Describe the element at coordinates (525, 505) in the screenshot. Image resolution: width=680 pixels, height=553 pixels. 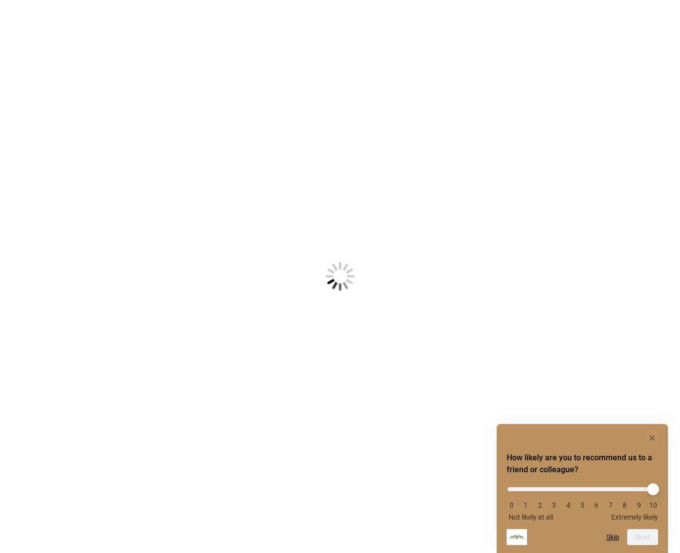
I see `li: 1` at that location.